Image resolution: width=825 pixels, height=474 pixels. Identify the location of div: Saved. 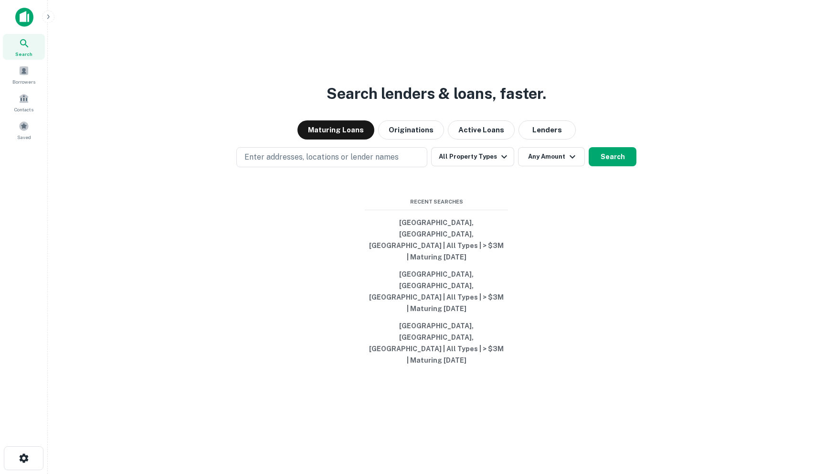
(24, 130).